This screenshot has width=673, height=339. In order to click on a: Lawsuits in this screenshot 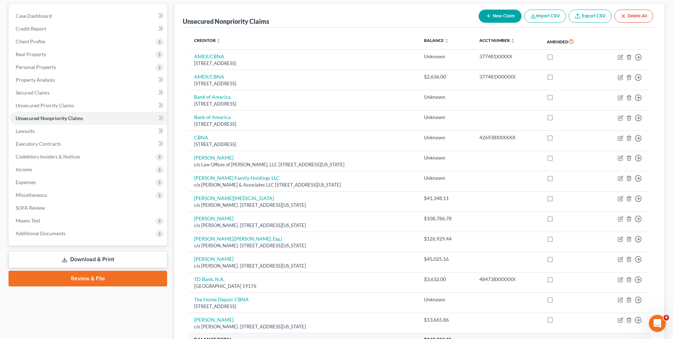, I will do `click(88, 131)`.